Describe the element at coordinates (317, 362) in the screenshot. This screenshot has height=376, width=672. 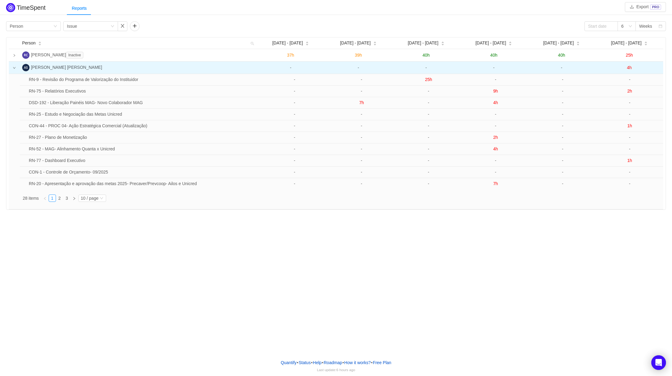
I see `a: Help` at that location.